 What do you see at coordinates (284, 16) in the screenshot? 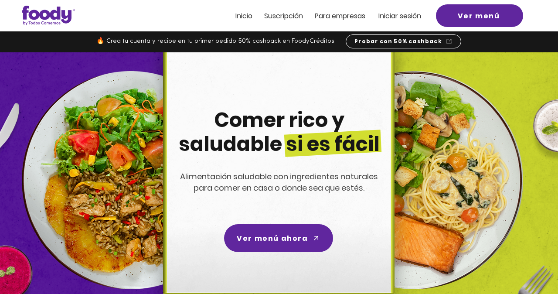
I see `span: Suscripción` at bounding box center [284, 16].